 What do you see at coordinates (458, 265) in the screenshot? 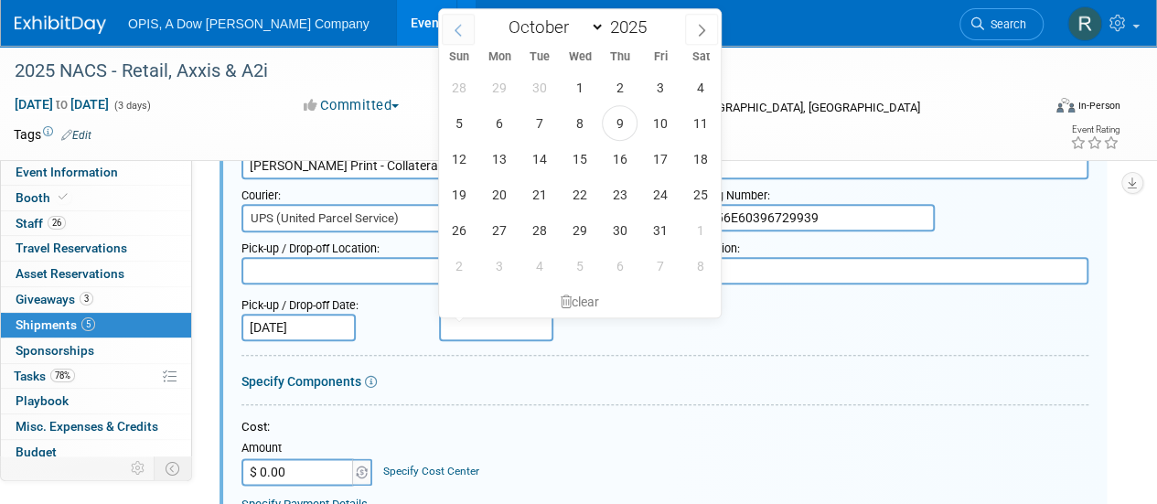
I see `span: November 2, 2025` at bounding box center [458, 265].